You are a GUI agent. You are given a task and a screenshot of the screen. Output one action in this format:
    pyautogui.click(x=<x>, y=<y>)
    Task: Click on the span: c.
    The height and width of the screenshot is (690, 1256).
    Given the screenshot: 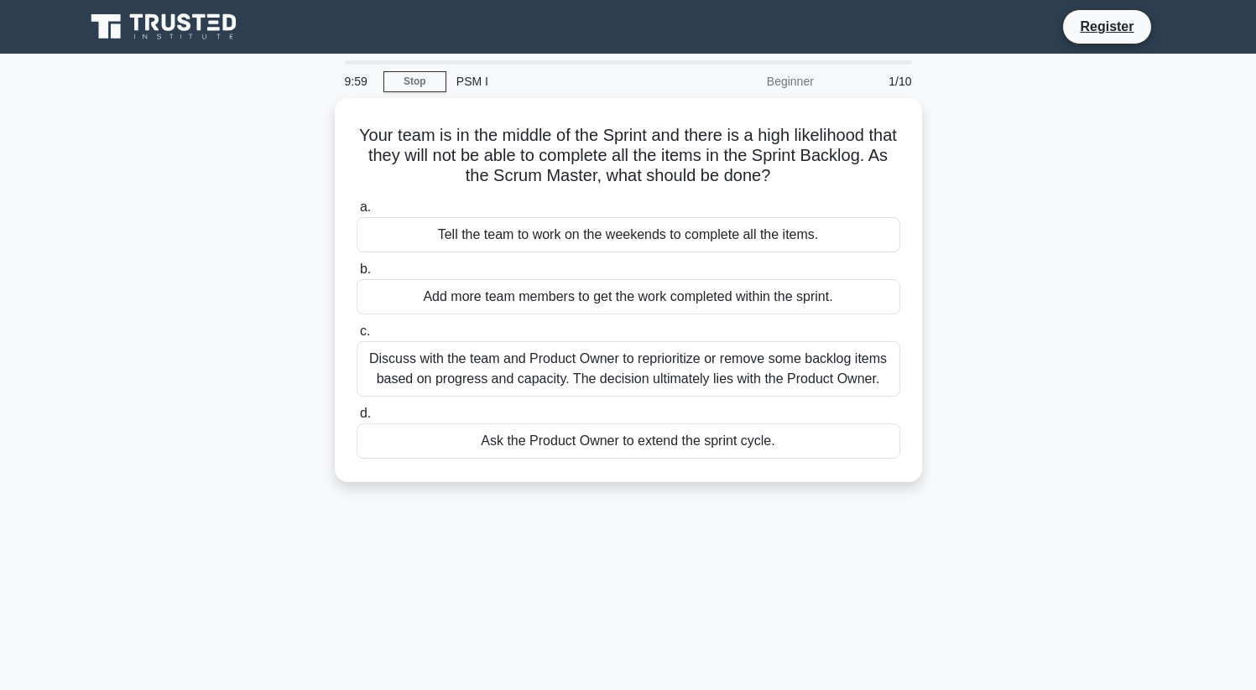 What is the action you would take?
    pyautogui.click(x=365, y=330)
    